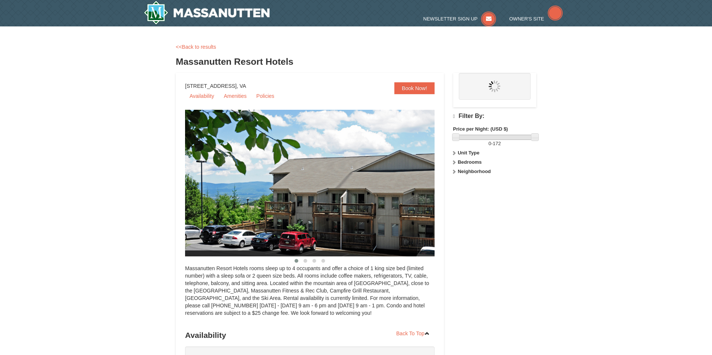  I want to click on a: Policies, so click(265, 96).